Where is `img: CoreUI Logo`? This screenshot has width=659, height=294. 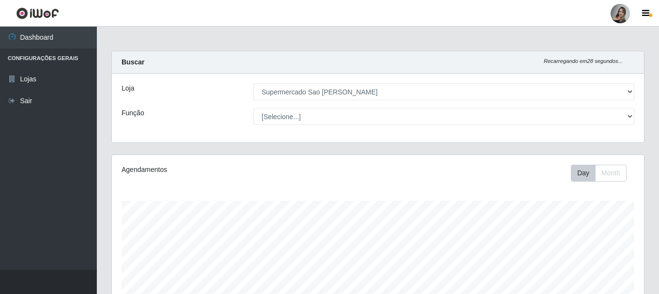
img: CoreUI Logo is located at coordinates (37, 13).